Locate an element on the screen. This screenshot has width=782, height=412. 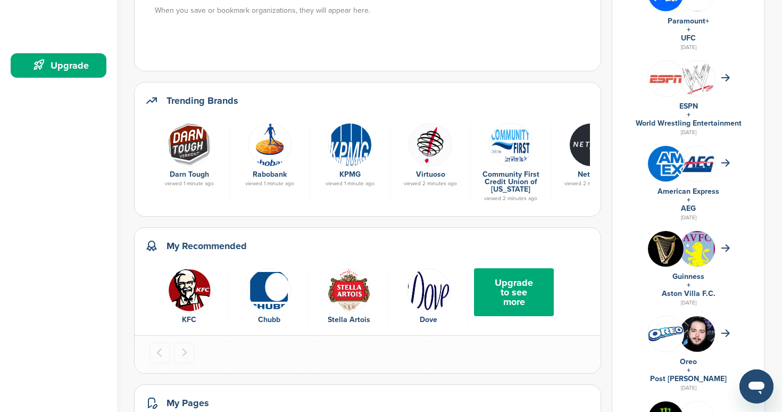
img: Open uri20141112 50798 rmlykw is located at coordinates (270, 145).